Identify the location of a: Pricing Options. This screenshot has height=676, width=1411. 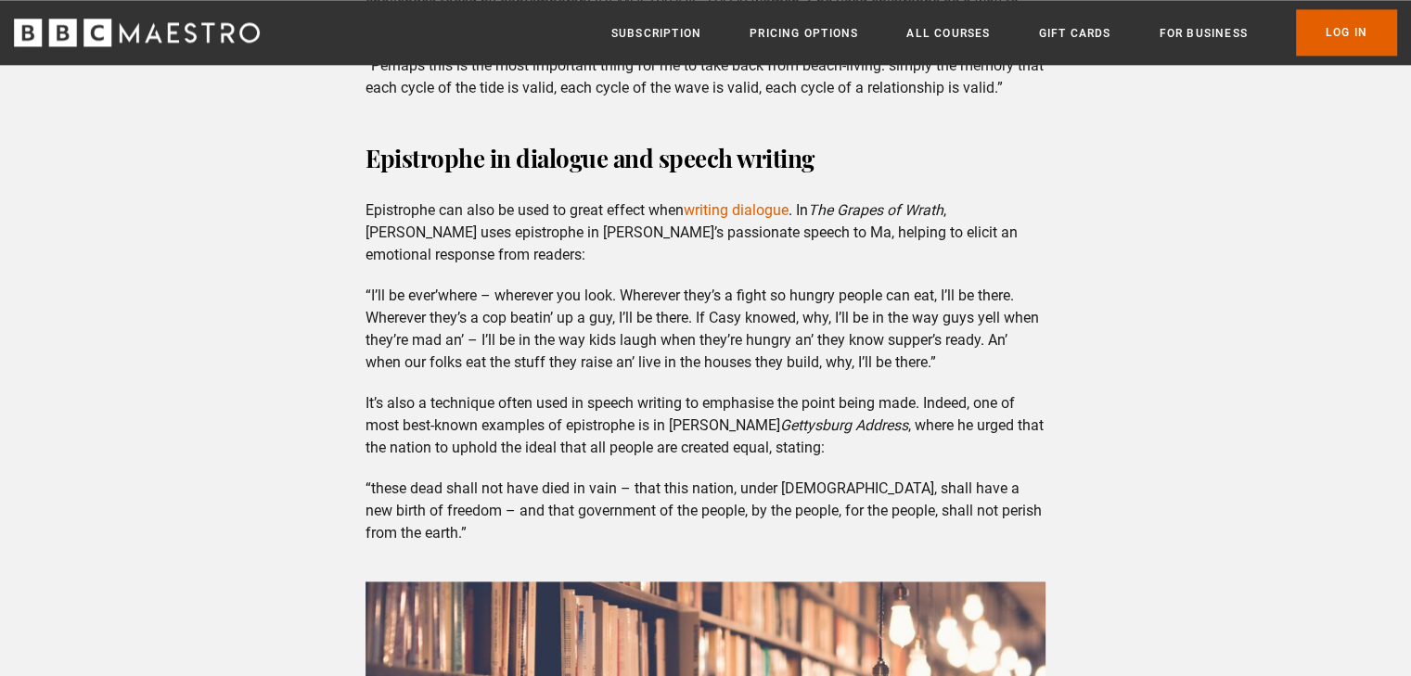
(803, 33).